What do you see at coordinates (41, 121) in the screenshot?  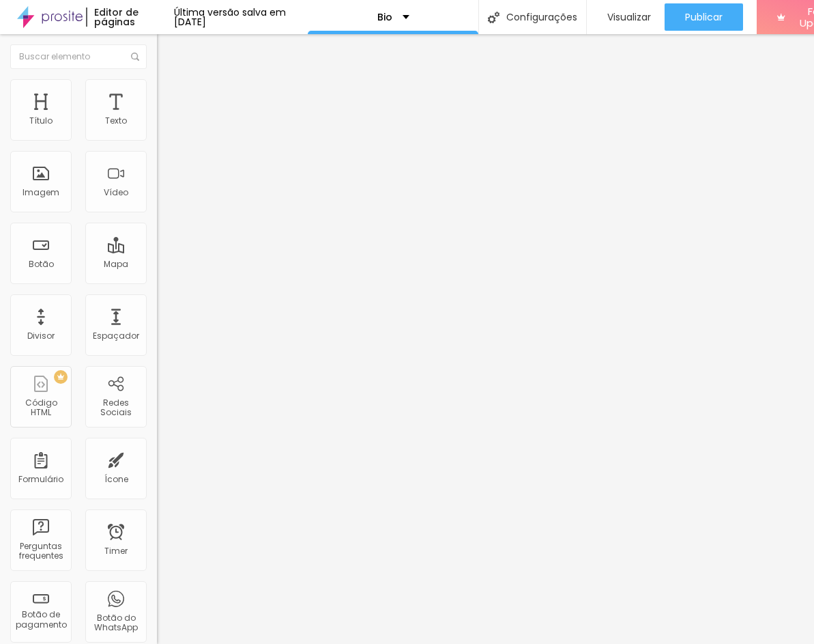 I see `div: Título` at bounding box center [41, 121].